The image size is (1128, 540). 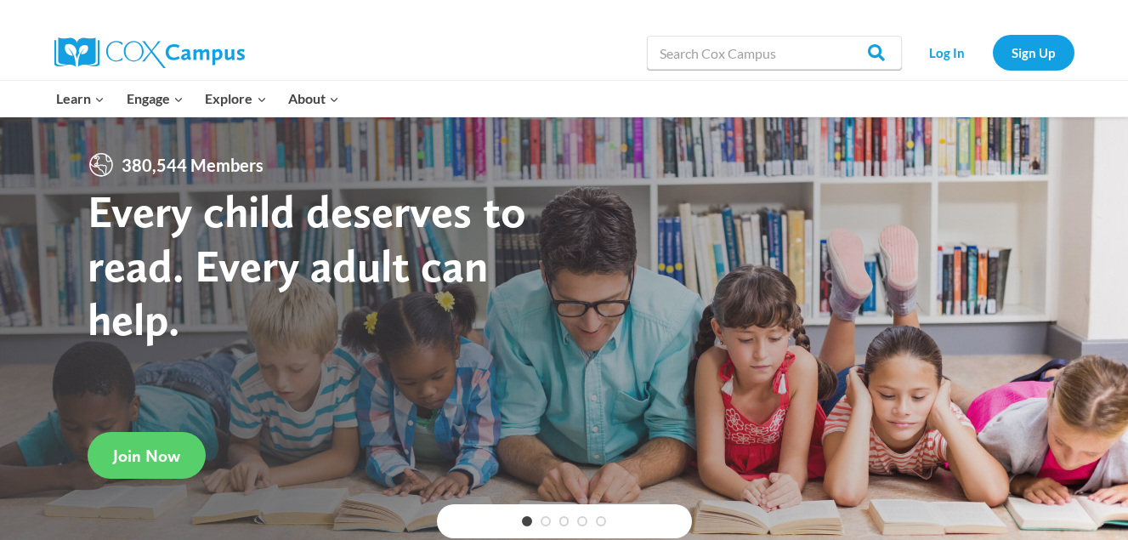 What do you see at coordinates (564, 521) in the screenshot?
I see `a: 3` at bounding box center [564, 521].